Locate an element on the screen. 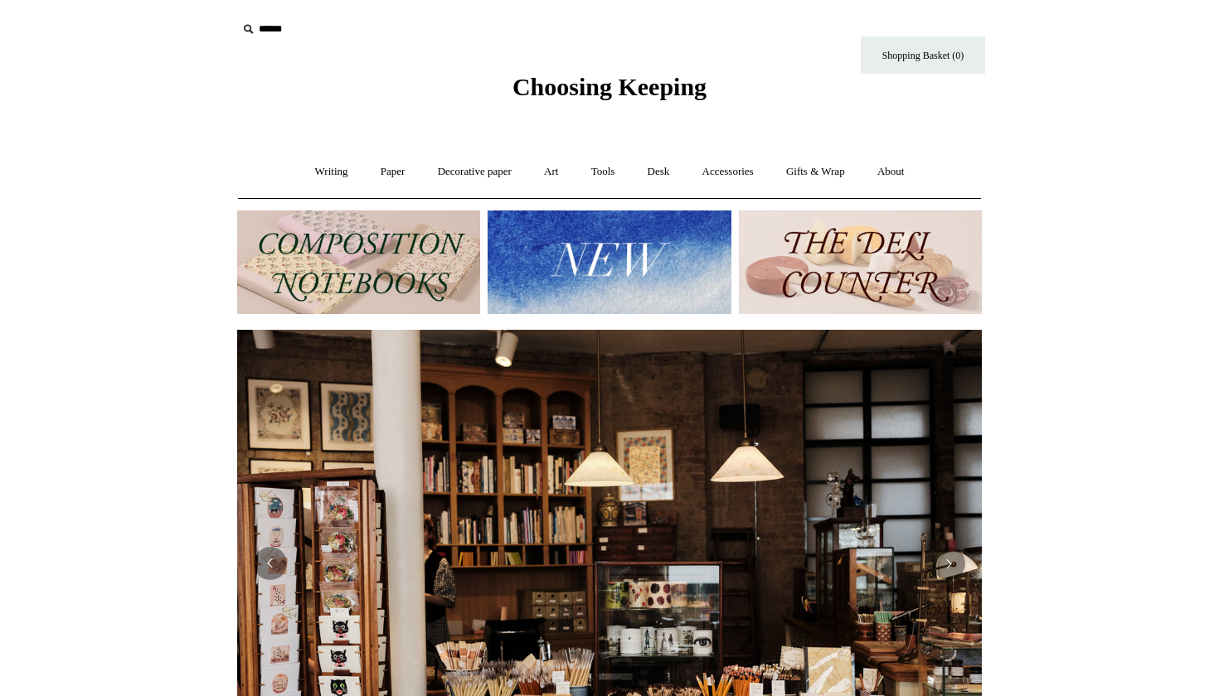 The image size is (1219, 696). a: Shopping Basket (0) is located at coordinates (923, 55).